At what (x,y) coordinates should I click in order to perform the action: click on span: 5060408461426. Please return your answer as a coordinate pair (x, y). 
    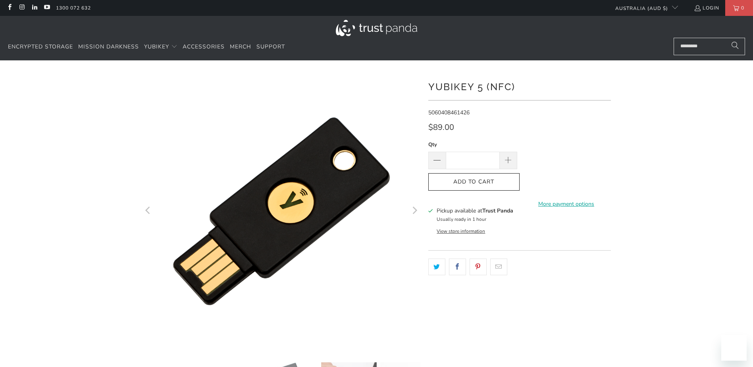
    Looking at the image, I should click on (449, 112).